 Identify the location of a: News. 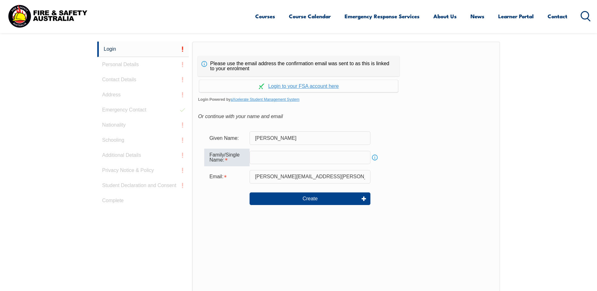
(477, 16).